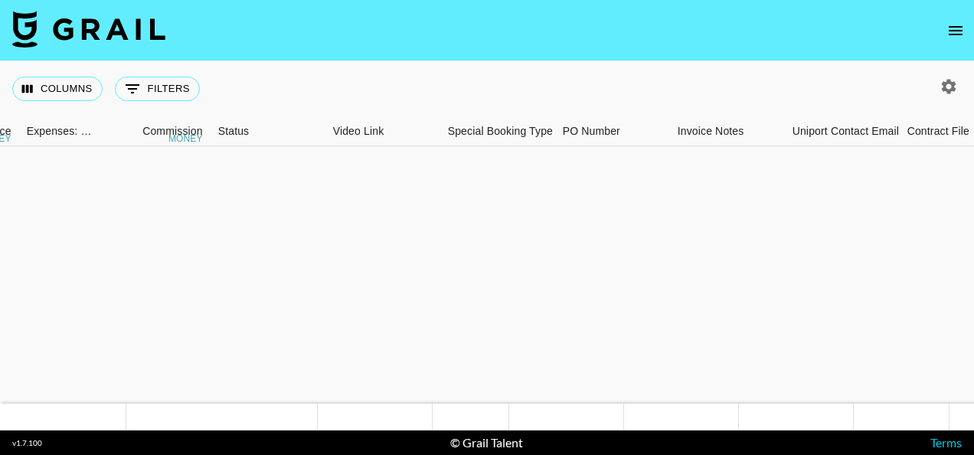 The width and height of the screenshot is (974, 455). What do you see at coordinates (89, 29) in the screenshot?
I see `img: Grail Talent` at bounding box center [89, 29].